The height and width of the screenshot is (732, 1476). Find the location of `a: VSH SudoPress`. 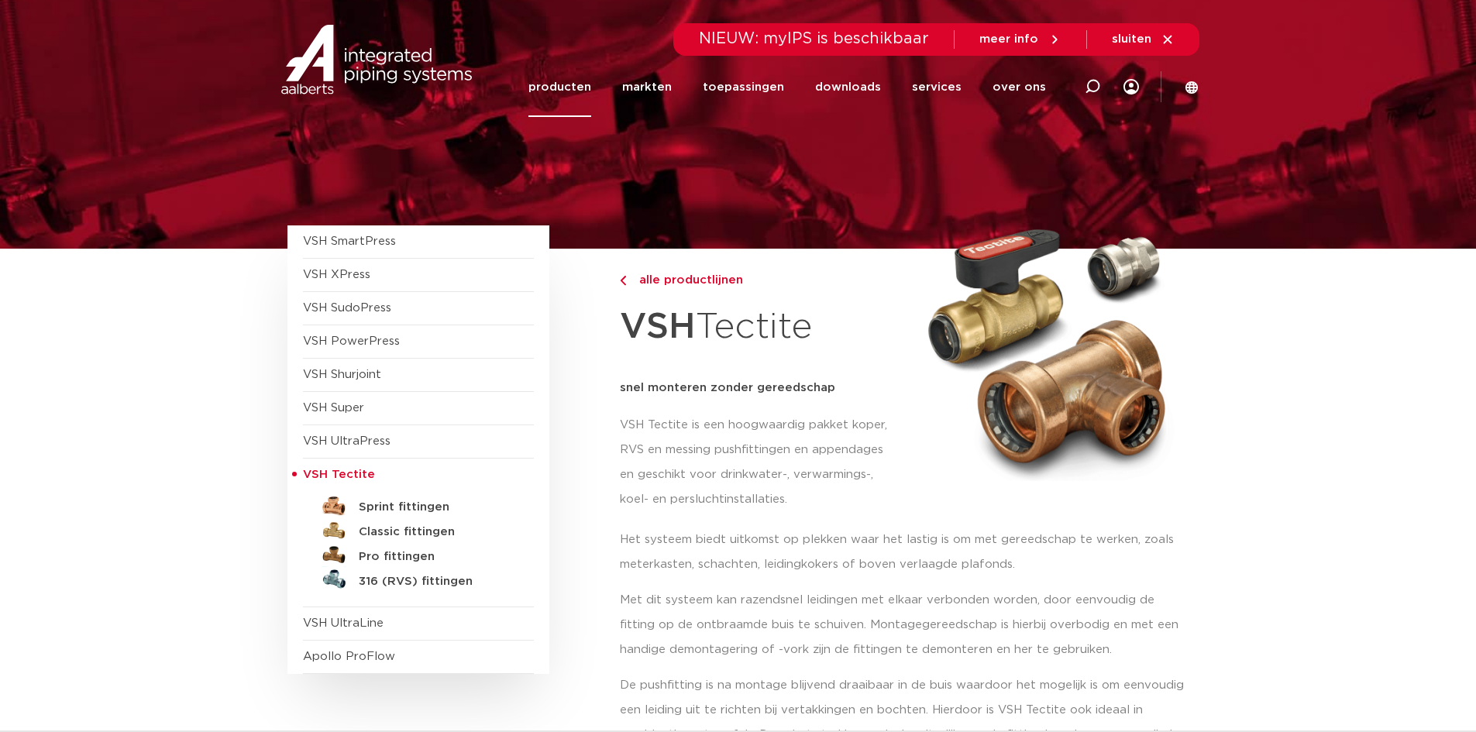

a: VSH SudoPress is located at coordinates (347, 308).